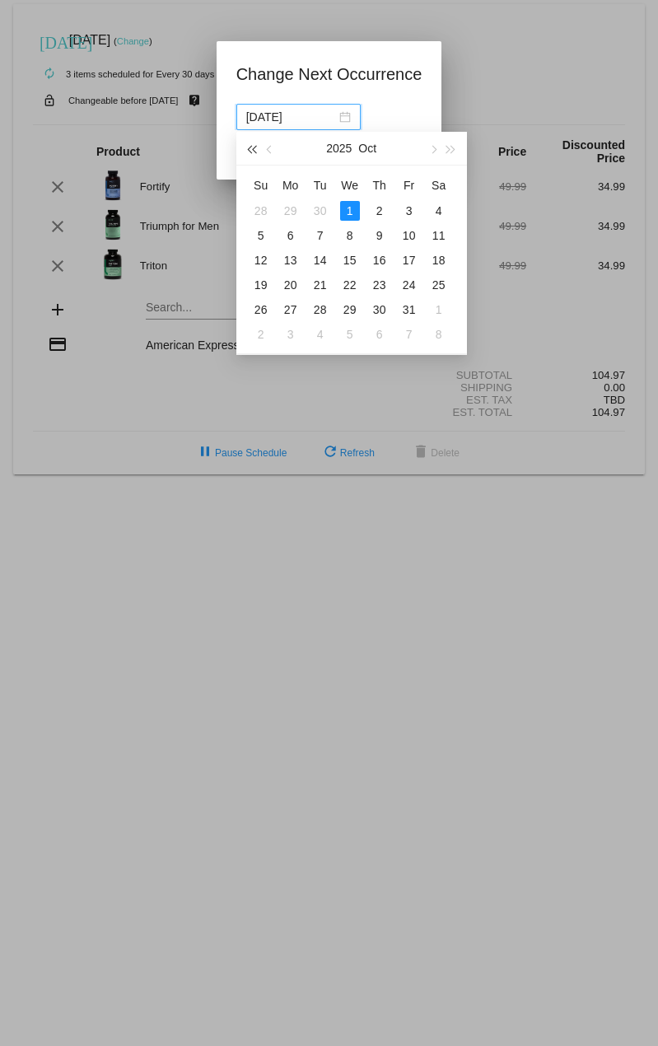 The height and width of the screenshot is (1046, 658). I want to click on td: 11/2/2025, so click(261, 334).